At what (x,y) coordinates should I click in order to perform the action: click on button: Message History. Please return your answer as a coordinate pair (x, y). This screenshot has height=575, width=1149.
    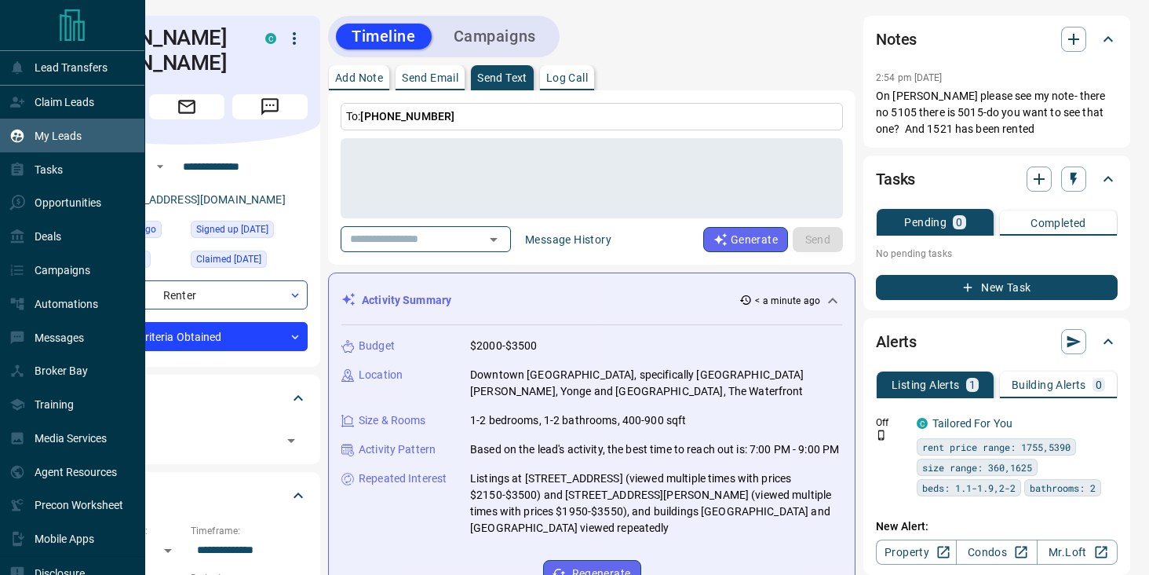
    Looking at the image, I should click on (568, 239).